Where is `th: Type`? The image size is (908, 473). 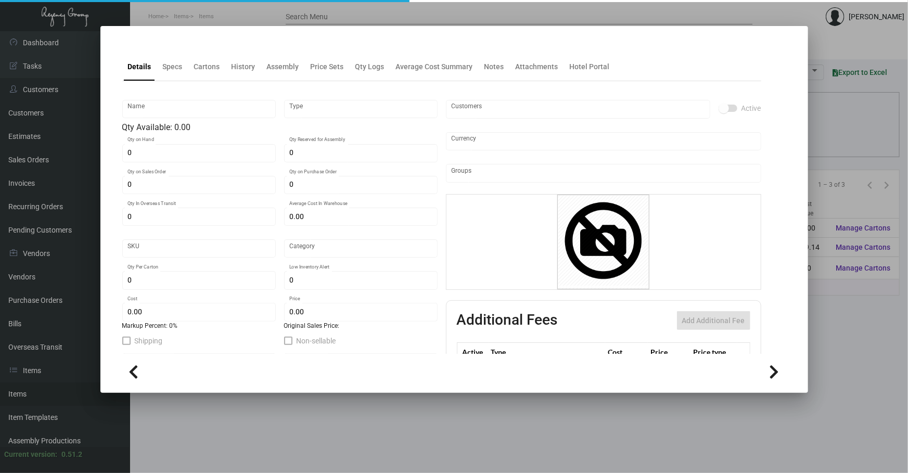 th: Type is located at coordinates (547, 352).